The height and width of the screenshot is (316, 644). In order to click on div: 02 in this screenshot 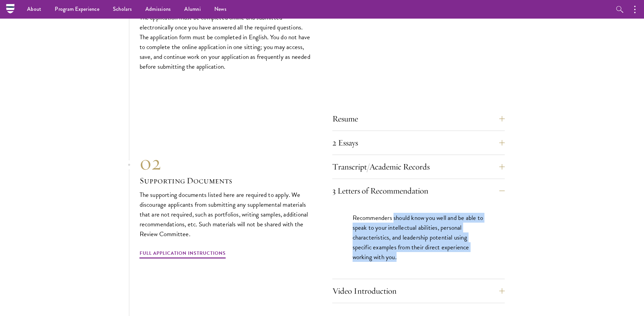, I will do `click(226, 163)`.